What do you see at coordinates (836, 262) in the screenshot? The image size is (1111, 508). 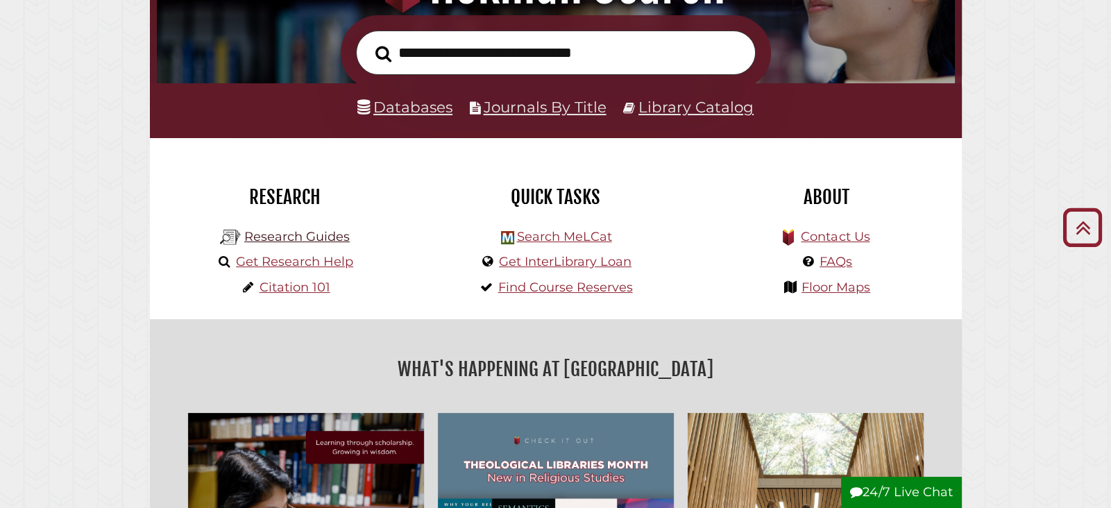 I see `a: FAQs` at bounding box center [836, 262].